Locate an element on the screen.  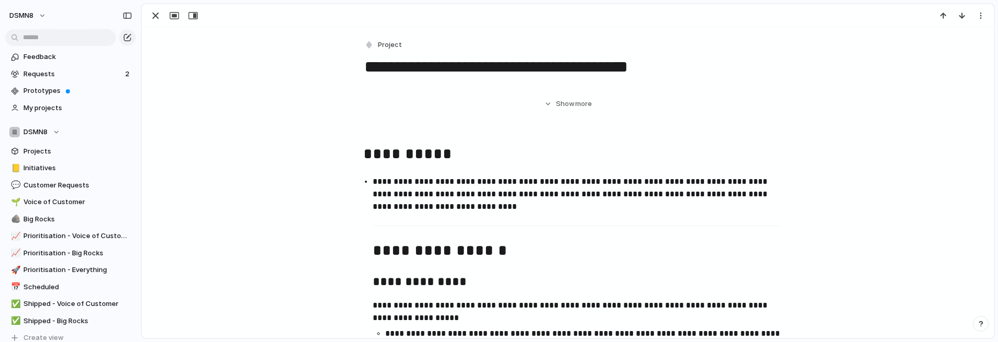
a: 🌱Voice of Customer is located at coordinates (70, 202).